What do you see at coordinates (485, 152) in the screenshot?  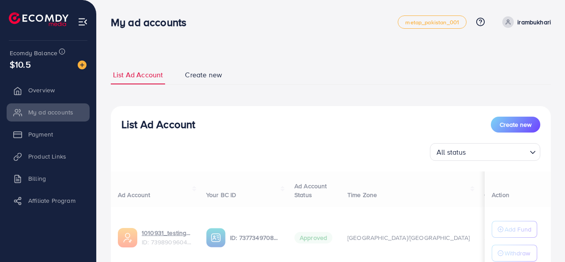 I see `div: Search for option` at bounding box center [485, 152].